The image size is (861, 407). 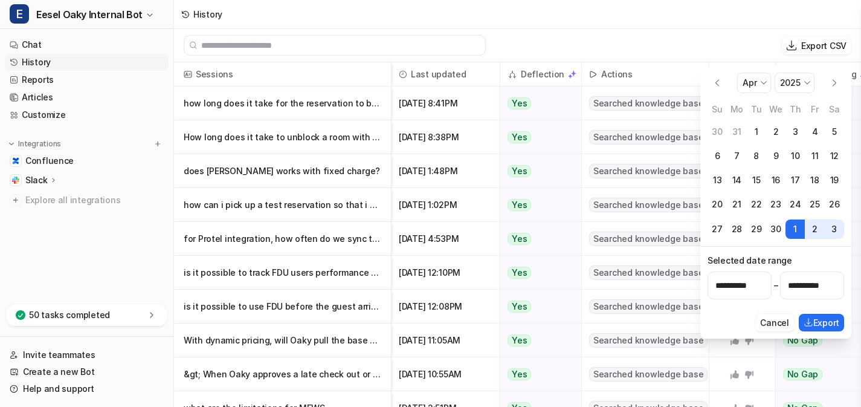 I want to click on button: Tuesday, April 8th, 2025, so click(x=757, y=156).